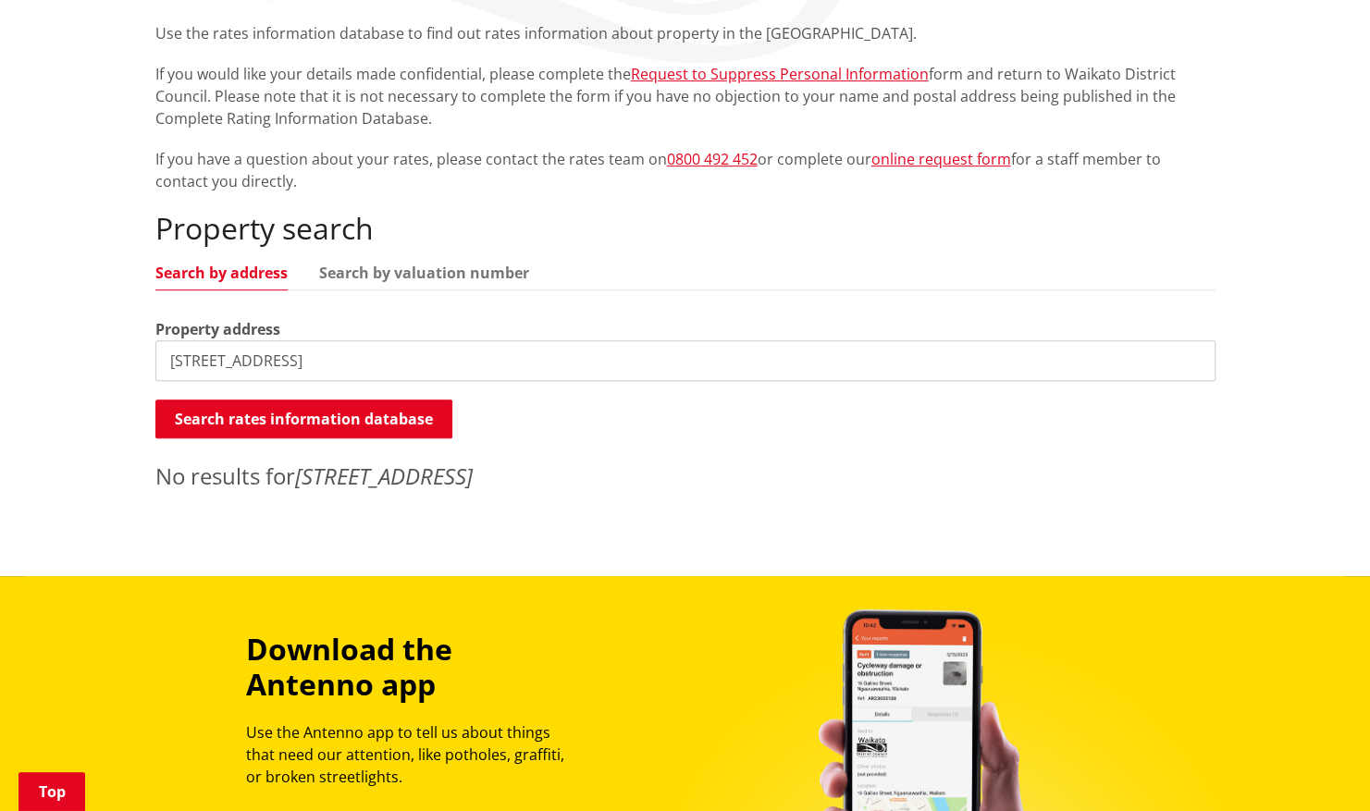  What do you see at coordinates (221, 273) in the screenshot?
I see `a: Search by address` at bounding box center [221, 273].